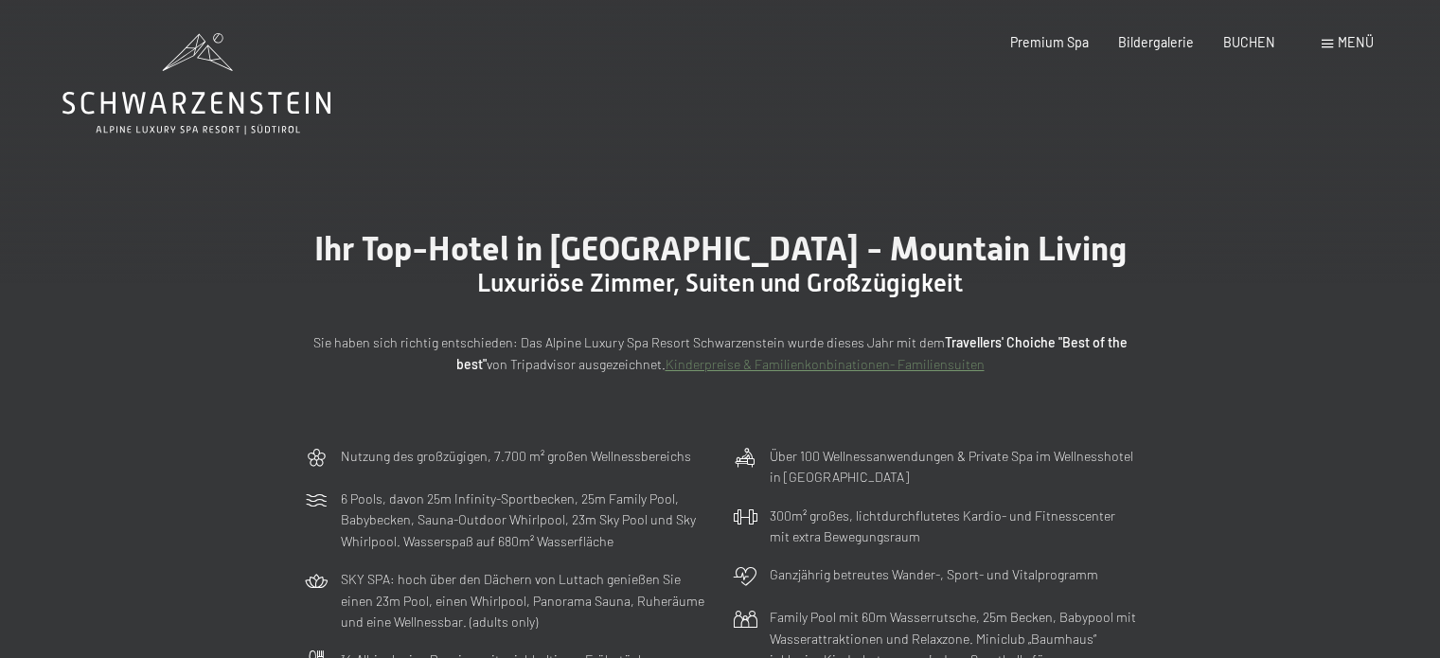 This screenshot has height=658, width=1440. Describe the element at coordinates (1049, 42) in the screenshot. I see `a: Premium Spa` at that location.